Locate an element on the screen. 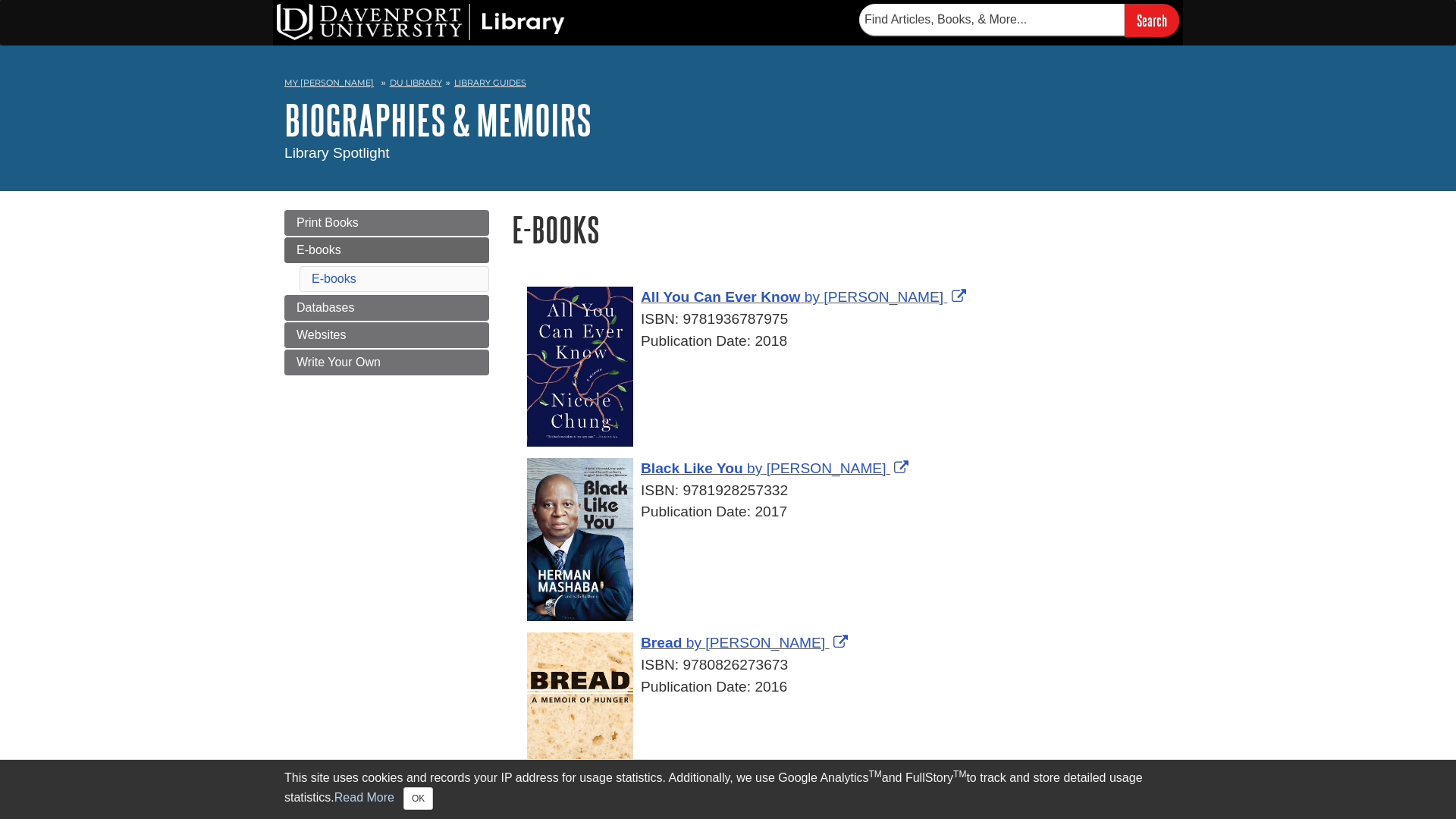  h1: E-books is located at coordinates (842, 229).